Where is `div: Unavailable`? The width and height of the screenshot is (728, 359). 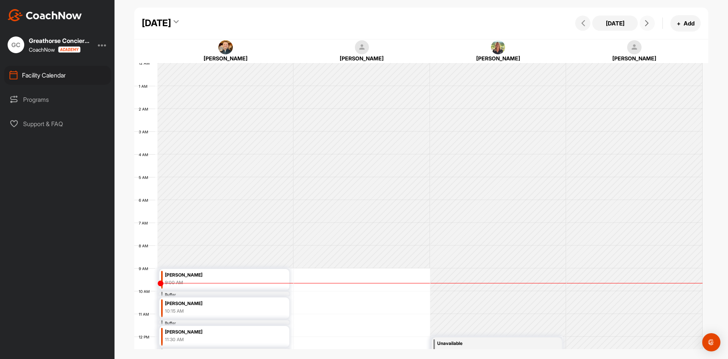 div: Unavailable is located at coordinates (488, 343).